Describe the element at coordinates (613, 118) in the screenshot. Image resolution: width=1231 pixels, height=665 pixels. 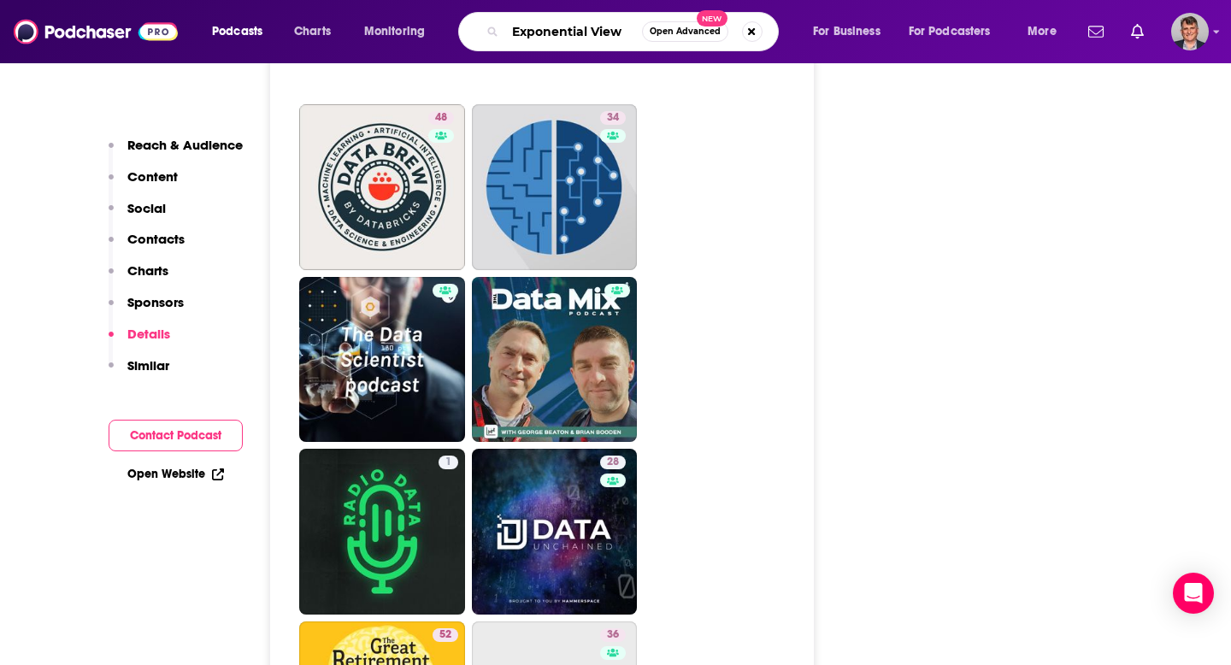
I see `span: 34` at that location.